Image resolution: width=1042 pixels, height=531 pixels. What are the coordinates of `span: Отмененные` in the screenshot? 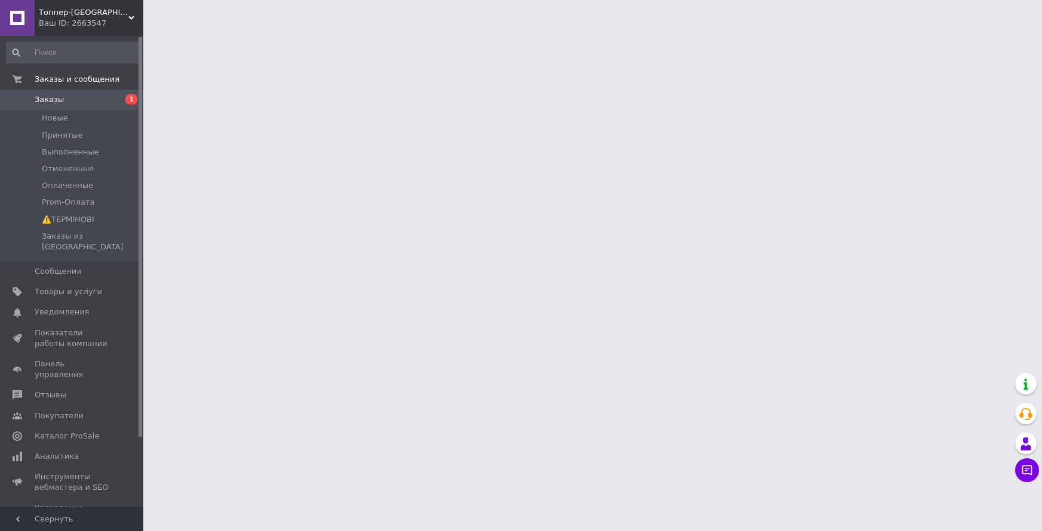 It's located at (67, 169).